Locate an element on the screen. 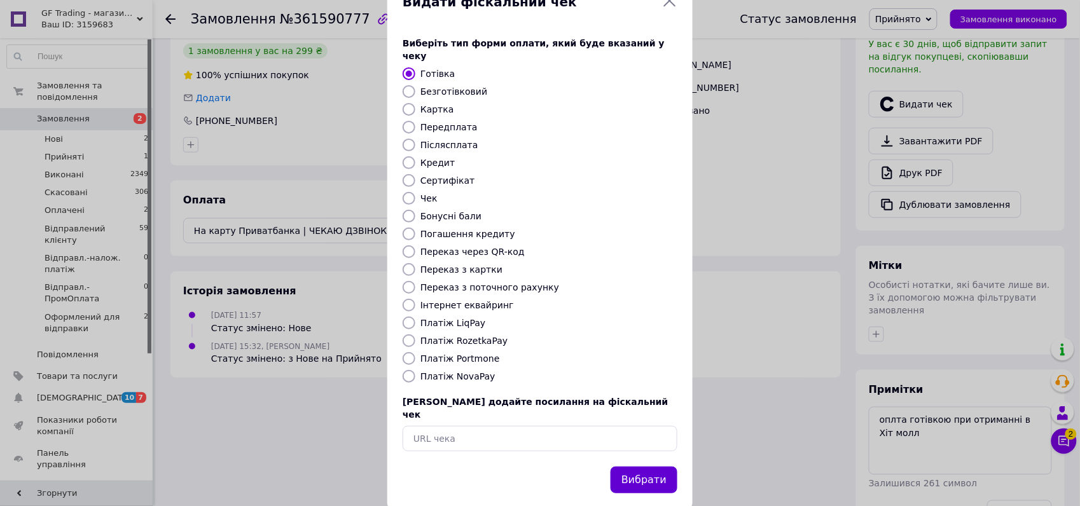 This screenshot has width=1080, height=506. label: Платіж Portmone is located at coordinates (460, 359).